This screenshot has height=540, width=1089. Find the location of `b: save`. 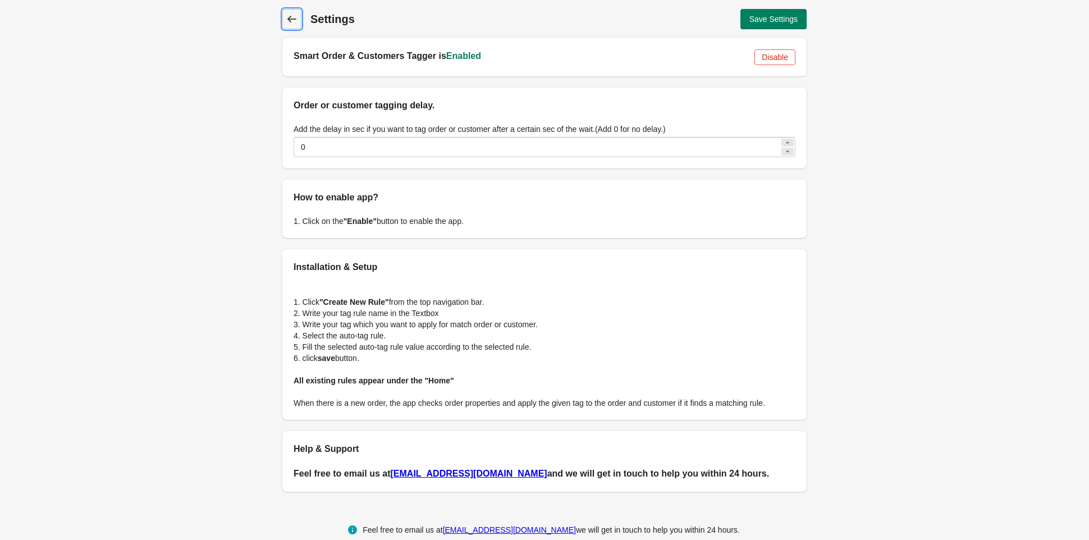

b: save is located at coordinates (326, 358).